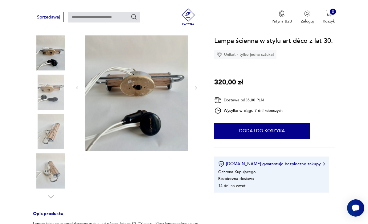 This screenshot has height=224, width=368. Describe the element at coordinates (308, 17) in the screenshot. I see `button: Zaloguj` at that location.